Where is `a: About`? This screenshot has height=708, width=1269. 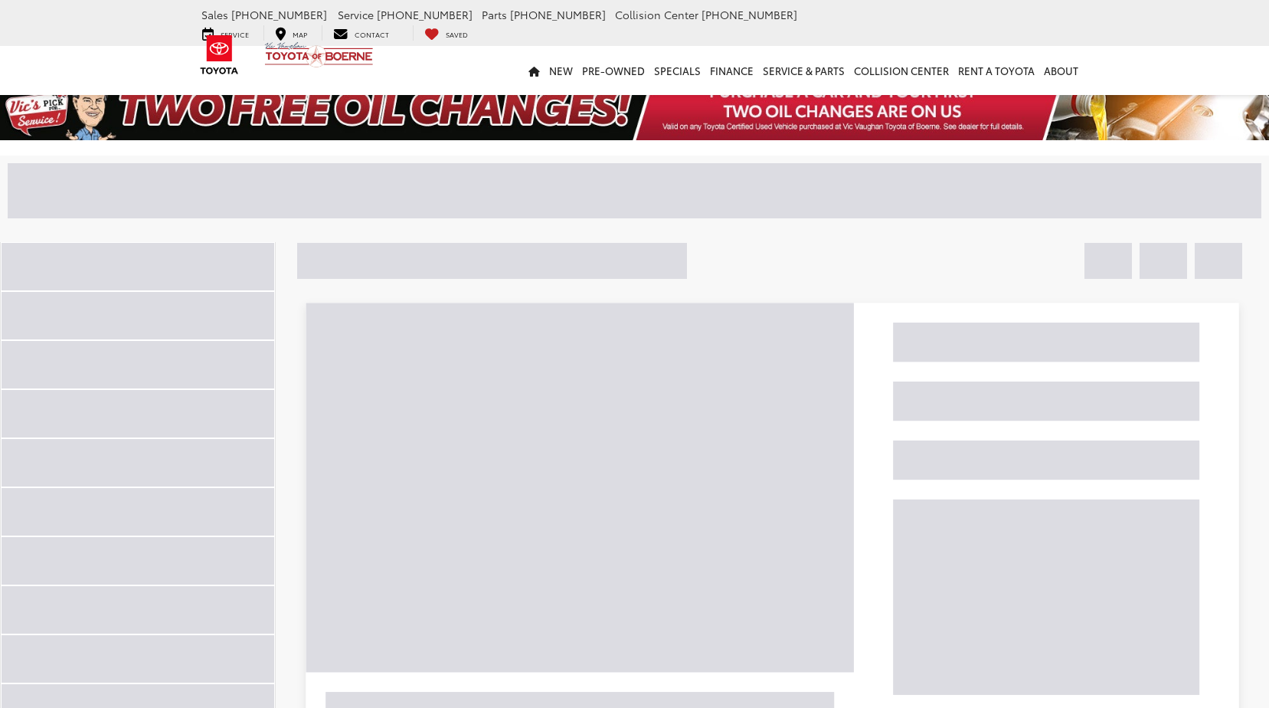 a: About is located at coordinates (1061, 70).